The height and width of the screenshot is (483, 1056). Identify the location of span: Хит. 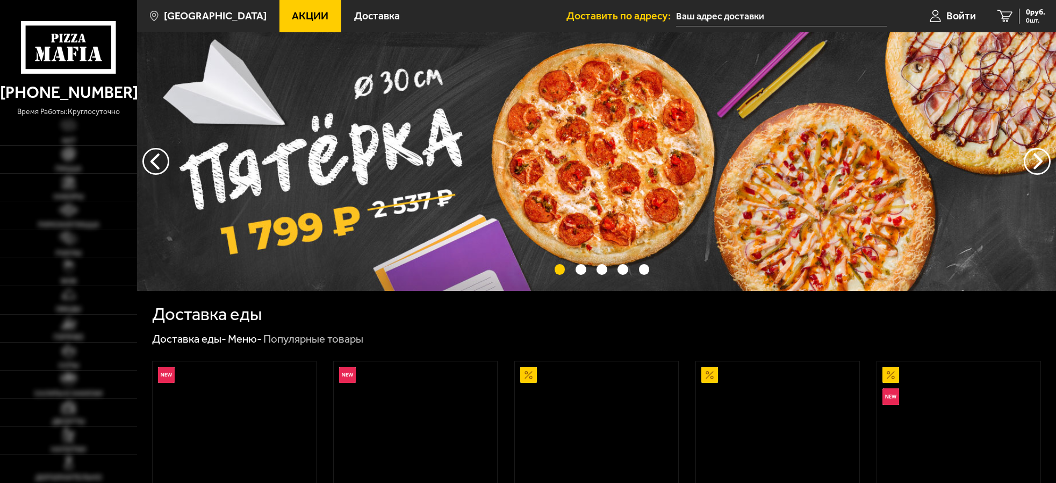
(69, 140).